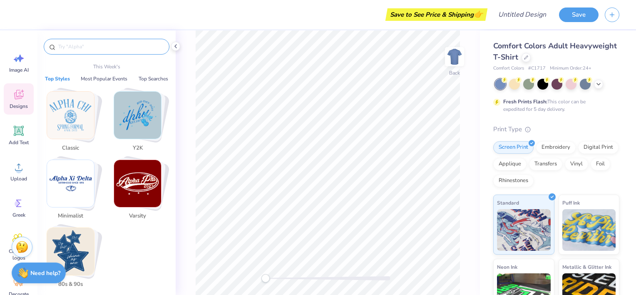 The height and width of the screenshot is (295, 636). What do you see at coordinates (137, 148) in the screenshot?
I see `span: Y2K` at bounding box center [137, 148].